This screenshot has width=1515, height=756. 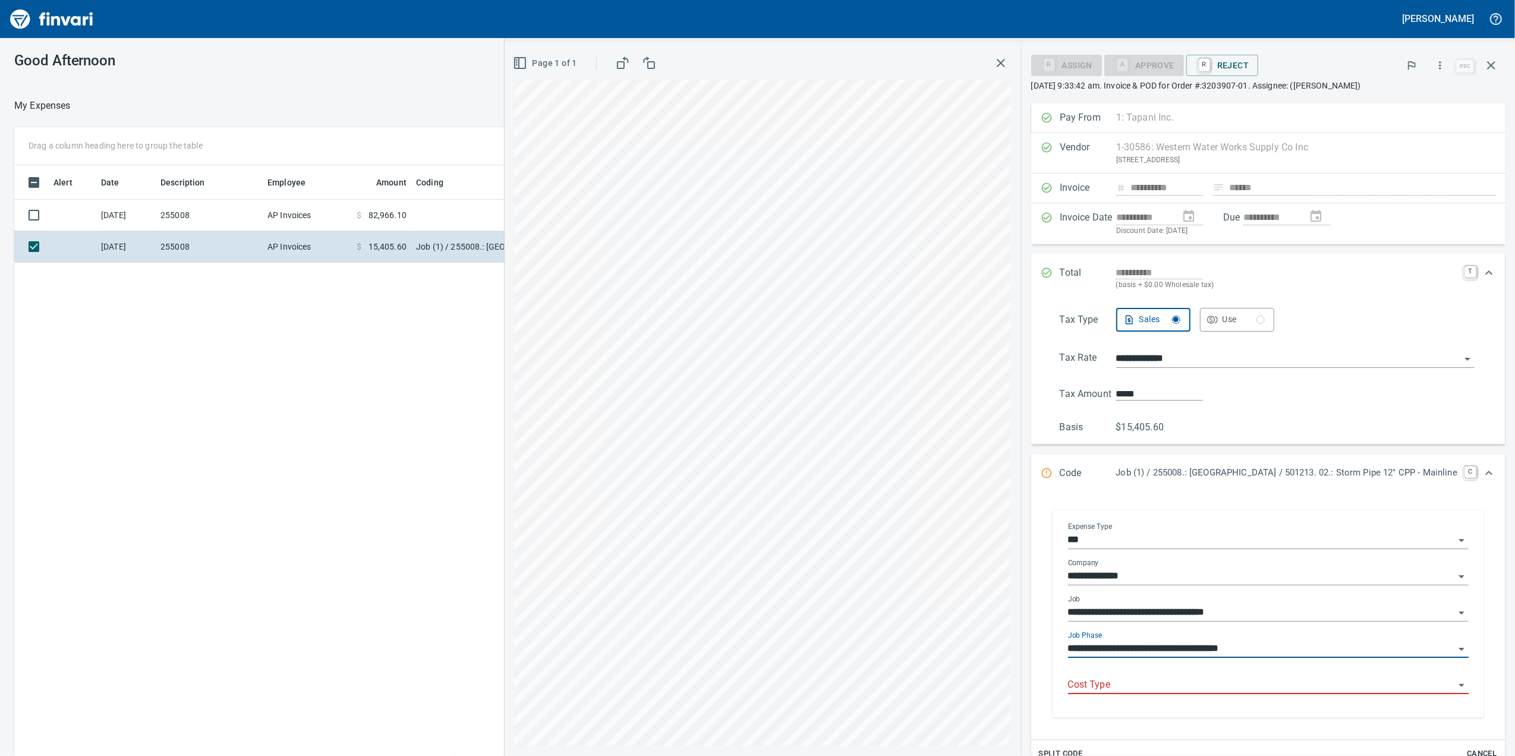 What do you see at coordinates (1144, 427) in the screenshot?
I see `p: $15,405.60` at bounding box center [1144, 427].